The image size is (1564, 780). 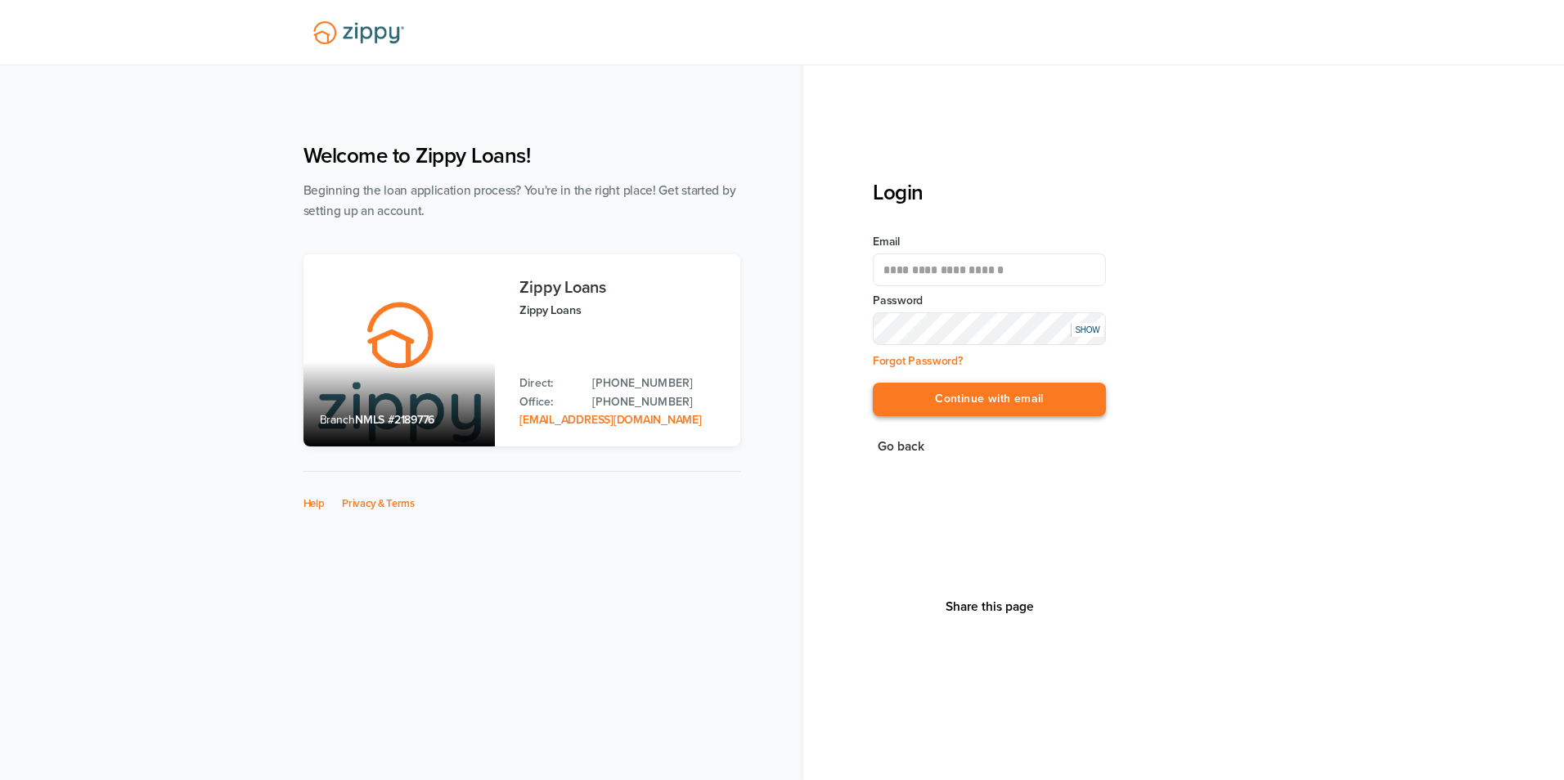 I want to click on img: Lender Logo, so click(x=358, y=33).